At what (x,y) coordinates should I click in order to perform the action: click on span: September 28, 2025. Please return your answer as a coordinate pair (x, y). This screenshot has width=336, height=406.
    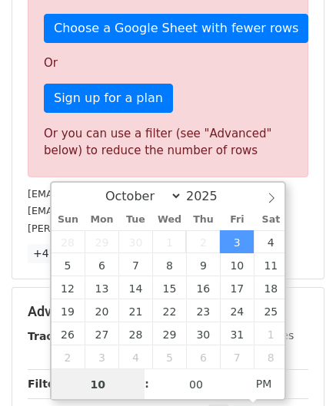
    Looking at the image, I should click on (68, 242).